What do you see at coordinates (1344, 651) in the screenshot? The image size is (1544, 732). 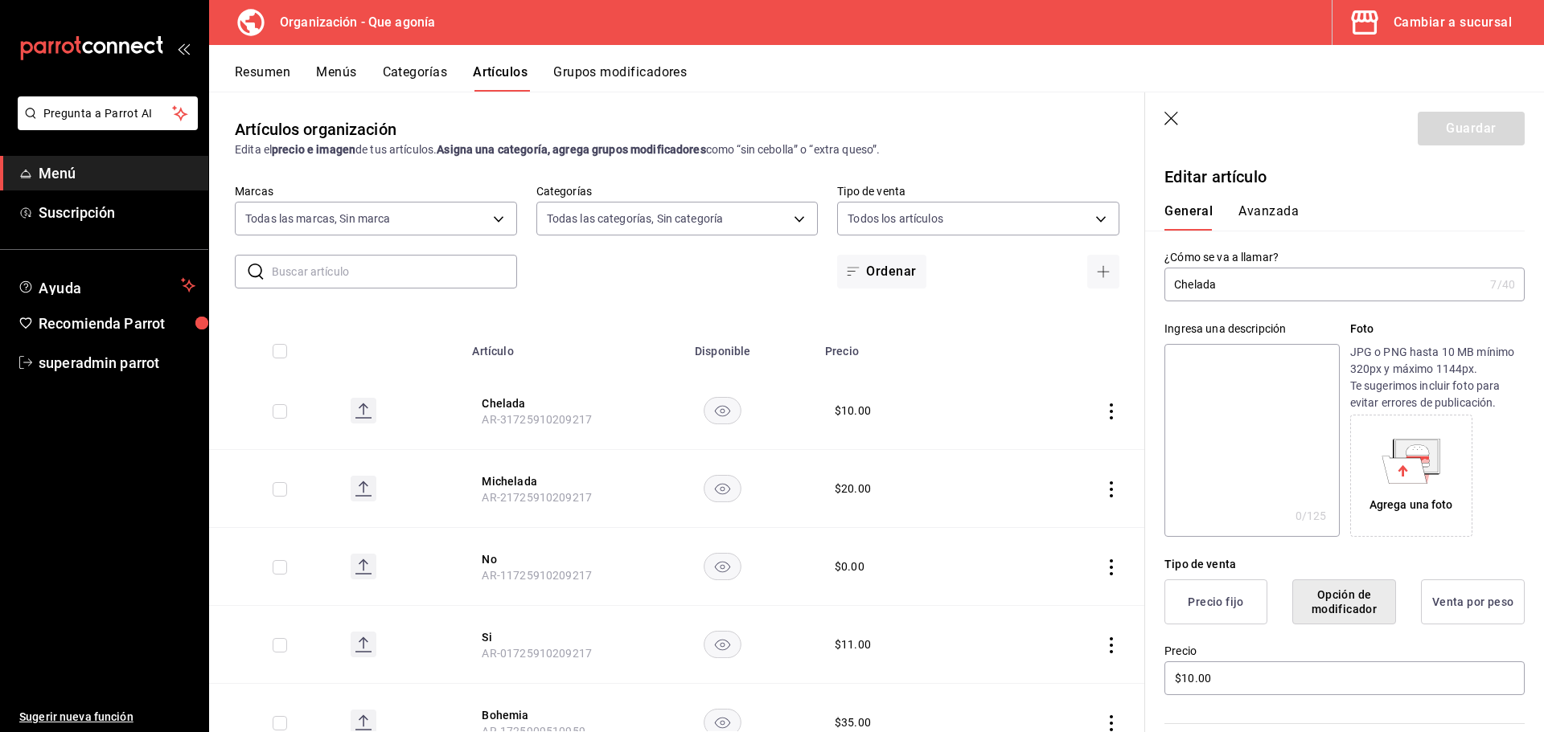 I see `label: Precio` at bounding box center [1344, 651].